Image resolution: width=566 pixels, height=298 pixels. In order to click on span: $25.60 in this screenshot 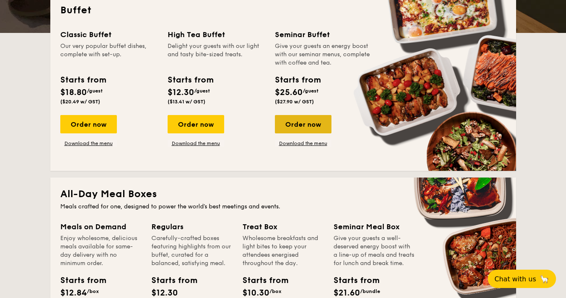, I will do `click(289, 92)`.